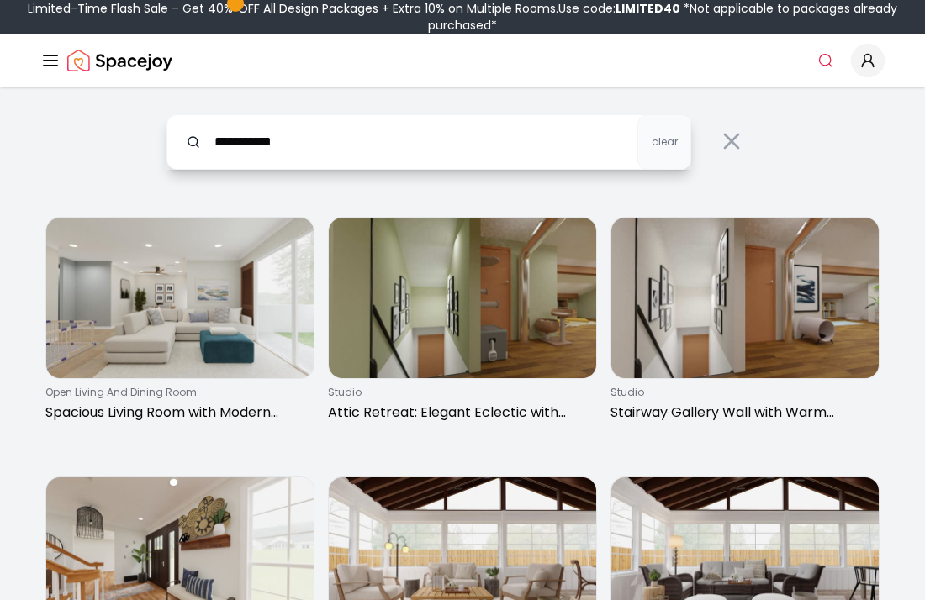  I want to click on a: Attic Retreat: Elegant Eclectic with Cat-Friendly DesignstudioAttic Retreat: Elegant Eclectic wit..., so click(462, 323).